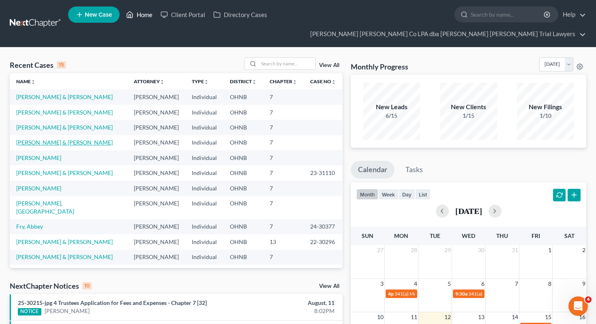 The image size is (596, 324). Describe the element at coordinates (435, 235) in the screenshot. I see `span: Tue` at that location.